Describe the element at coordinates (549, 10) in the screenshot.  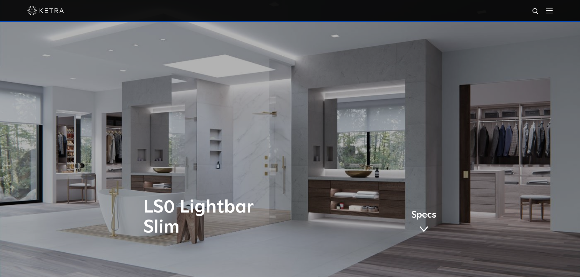
I see `img: Hamburger%20Nav.svg` at that location.